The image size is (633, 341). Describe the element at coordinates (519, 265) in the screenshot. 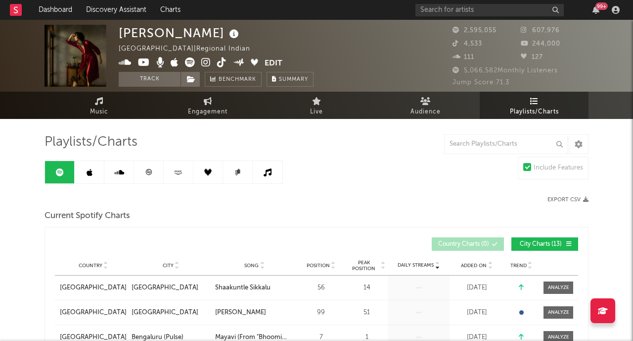

I see `span: Trend` at that location.